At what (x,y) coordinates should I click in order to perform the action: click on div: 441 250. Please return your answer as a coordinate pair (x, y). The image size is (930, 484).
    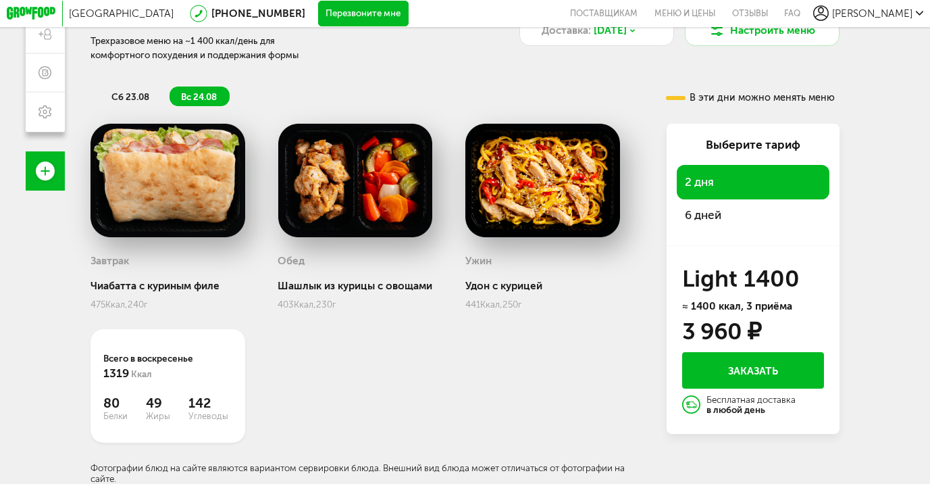
    Looking at the image, I should click on (543, 304).